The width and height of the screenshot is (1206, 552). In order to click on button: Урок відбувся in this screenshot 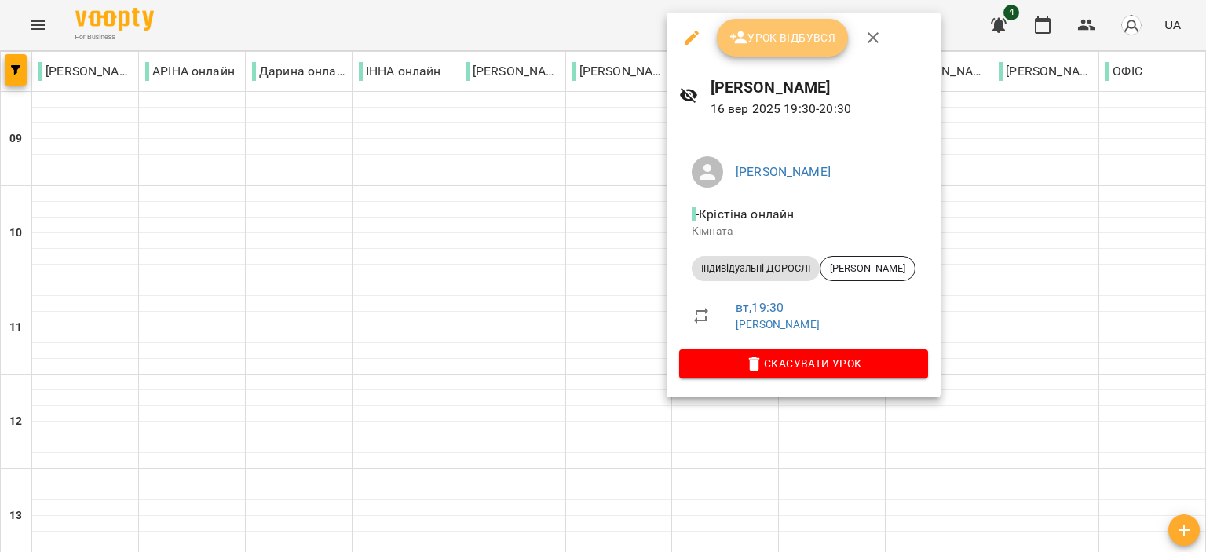, I will do `click(783, 38)`.